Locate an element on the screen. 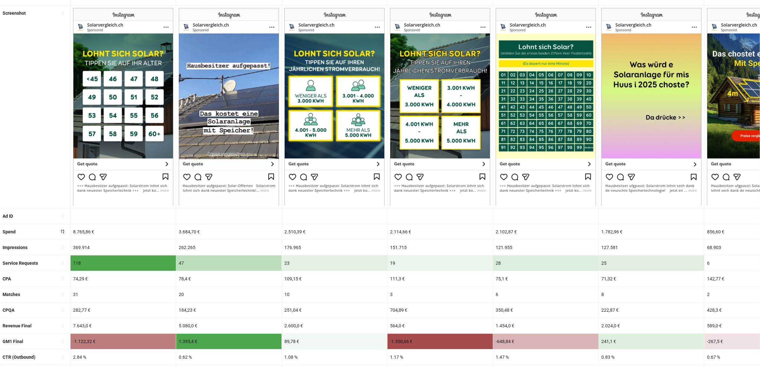 The height and width of the screenshot is (367, 760). div: 369.914 is located at coordinates (123, 247).